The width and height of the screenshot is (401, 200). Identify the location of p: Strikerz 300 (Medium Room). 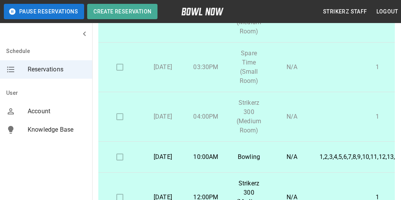
(249, 117).